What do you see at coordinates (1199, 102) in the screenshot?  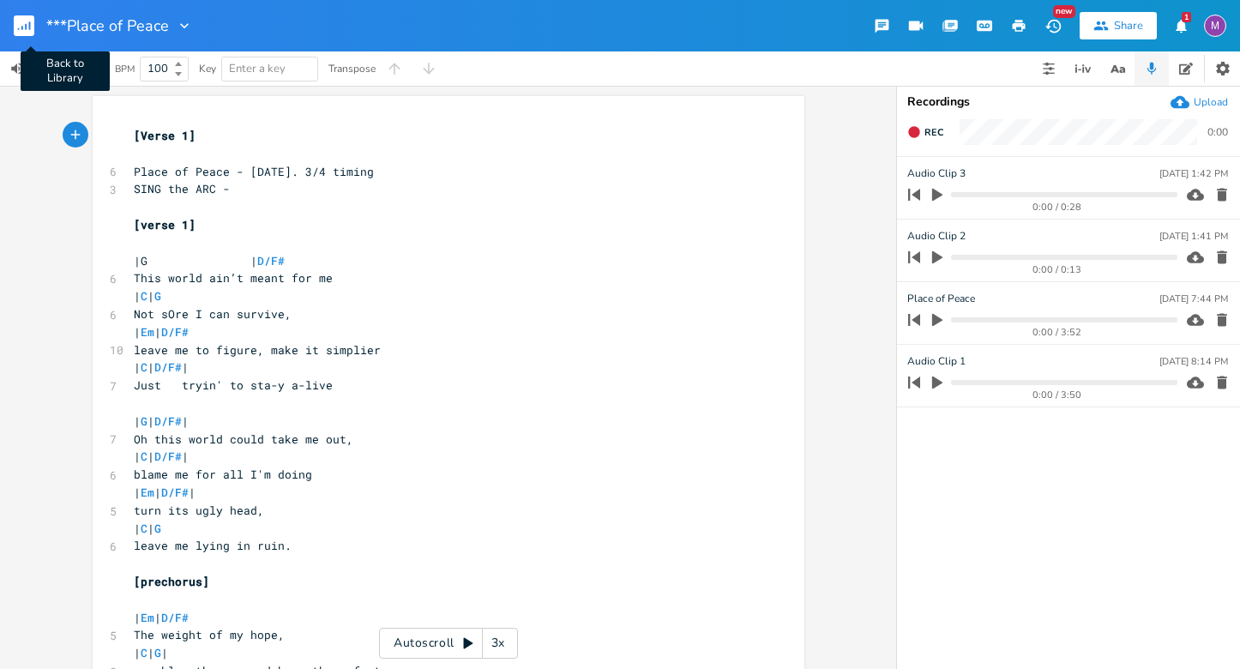 I see `button: Upload` at bounding box center [1199, 102].